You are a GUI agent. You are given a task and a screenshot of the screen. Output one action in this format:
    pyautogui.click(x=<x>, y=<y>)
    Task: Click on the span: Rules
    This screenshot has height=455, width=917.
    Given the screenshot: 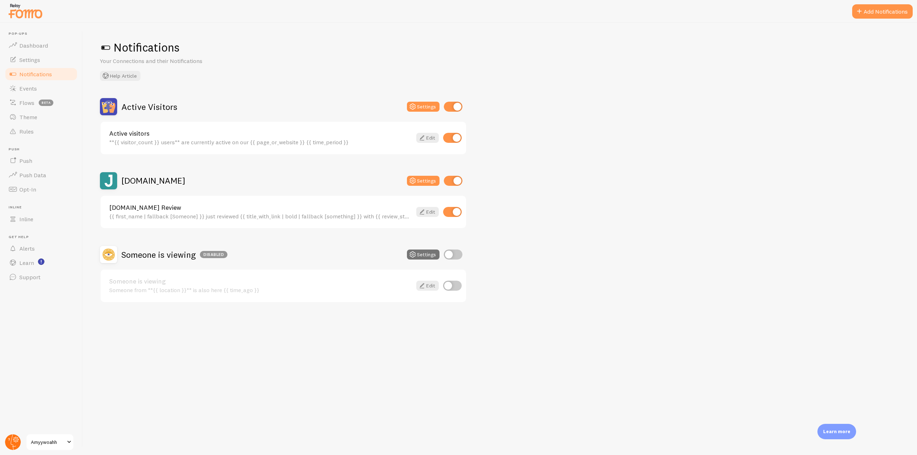 What is the action you would take?
    pyautogui.click(x=27, y=132)
    